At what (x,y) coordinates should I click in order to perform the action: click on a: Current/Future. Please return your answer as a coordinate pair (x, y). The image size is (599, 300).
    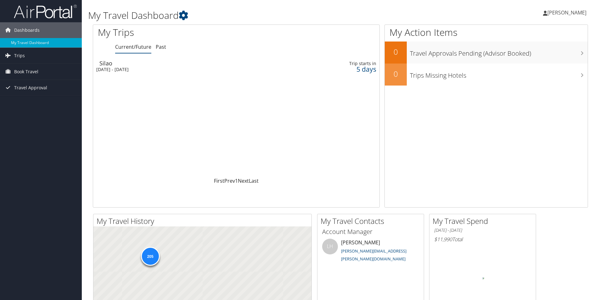
    Looking at the image, I should click on (133, 47).